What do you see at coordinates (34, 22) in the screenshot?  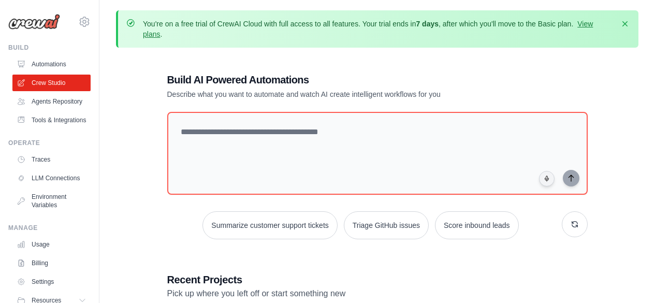 I see `img: Logo` at bounding box center [34, 22].